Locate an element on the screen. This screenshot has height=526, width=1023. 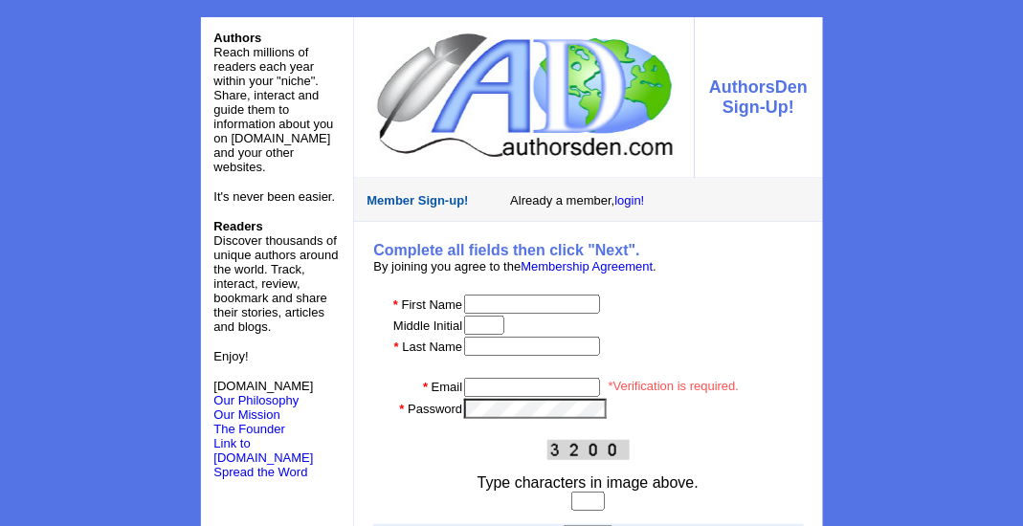
font: First Name is located at coordinates (432, 304).